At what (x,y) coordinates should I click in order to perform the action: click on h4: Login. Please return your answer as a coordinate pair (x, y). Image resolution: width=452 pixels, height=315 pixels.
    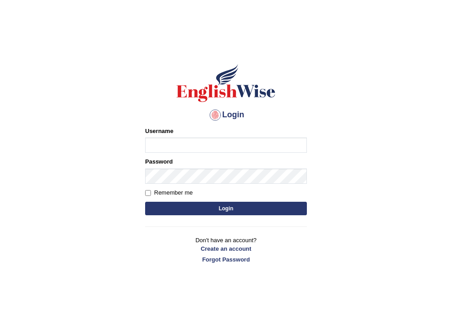
    Looking at the image, I should click on (226, 115).